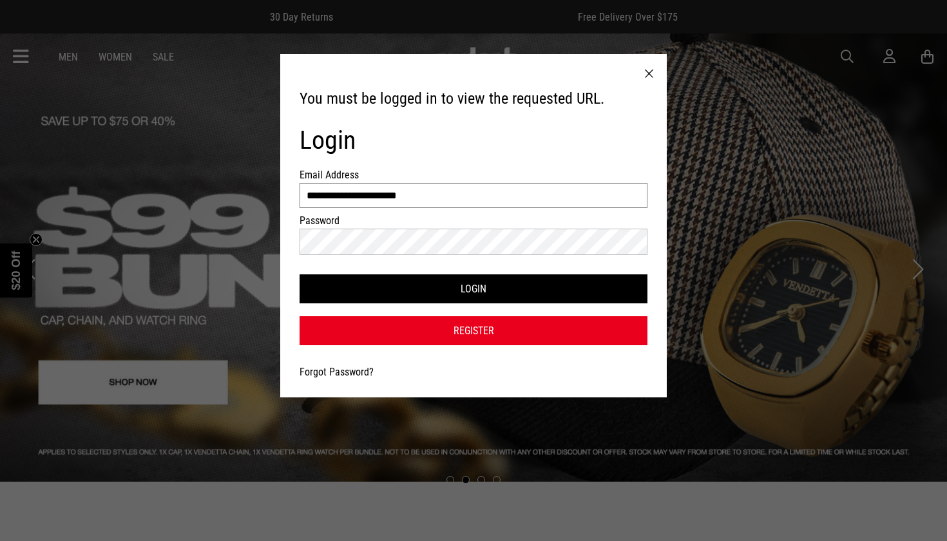 The height and width of the screenshot is (541, 947). Describe the element at coordinates (474, 99) in the screenshot. I see `h3: You must be logged in to view the requested URL.` at that location.